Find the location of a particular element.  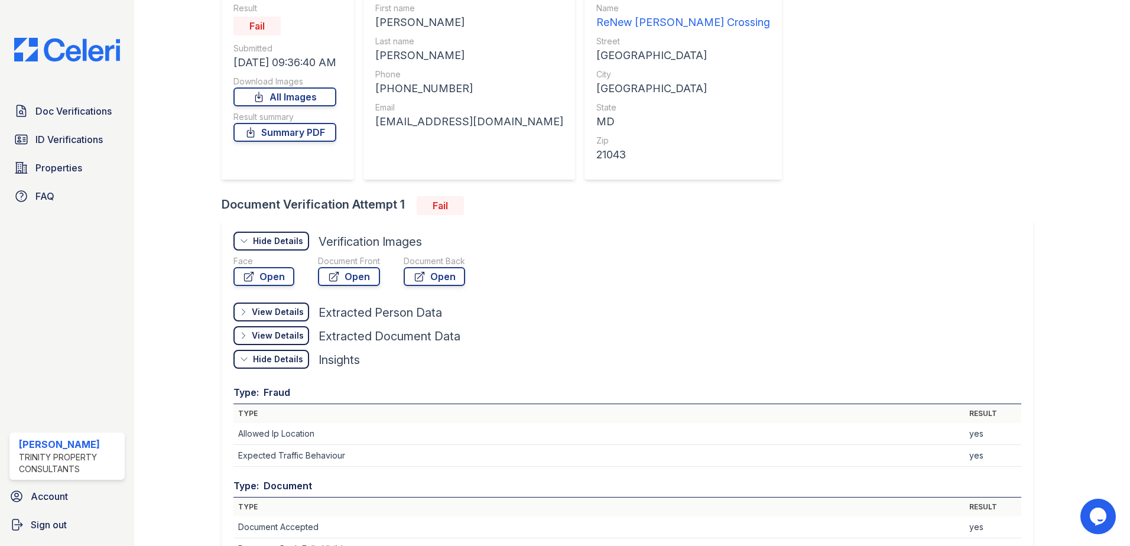

button: Sign out is located at coordinates (67, 525).